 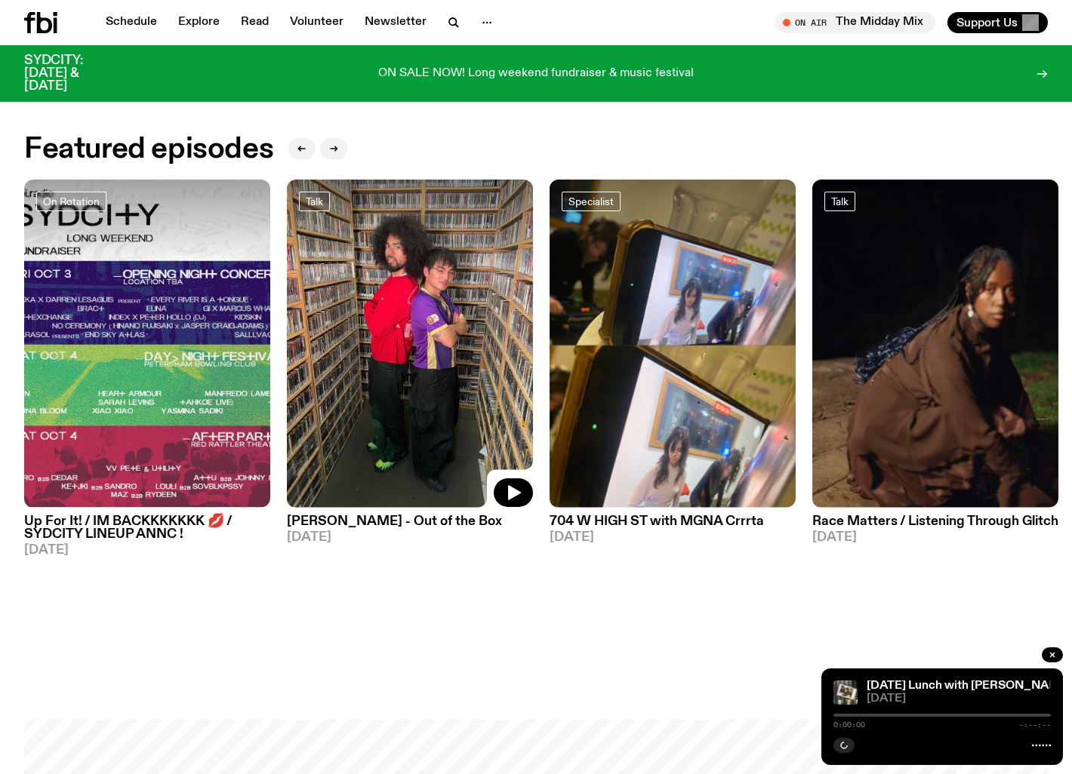 I want to click on a: Specialist, so click(x=591, y=202).